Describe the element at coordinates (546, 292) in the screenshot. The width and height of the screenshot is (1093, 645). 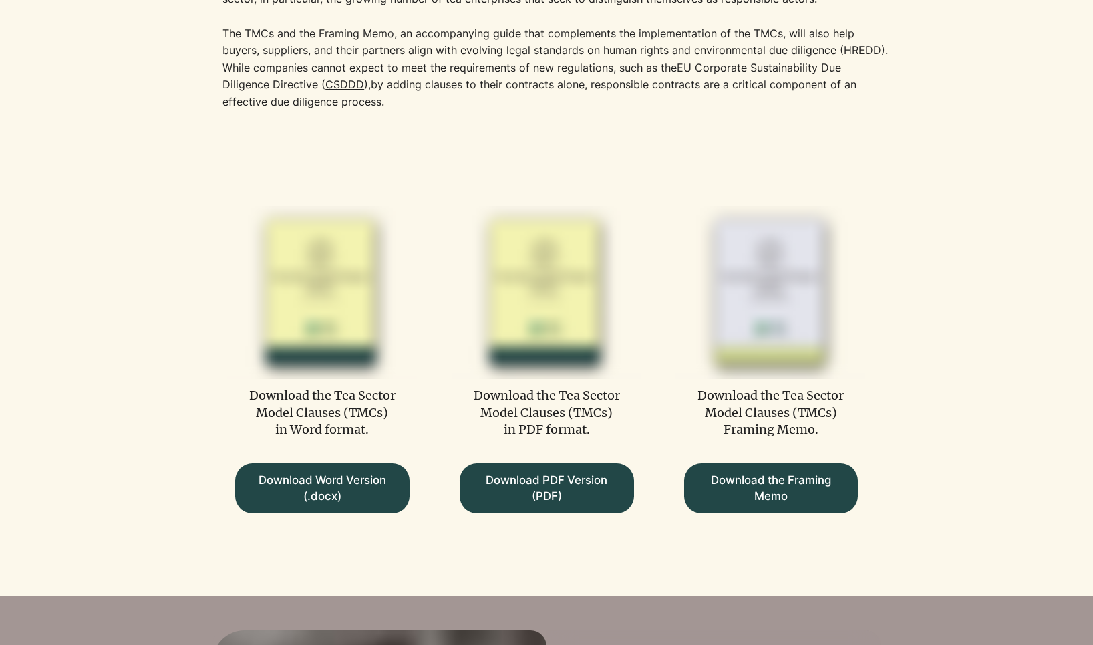
I see `img: TMCS pdf_beige BG.png` at that location.